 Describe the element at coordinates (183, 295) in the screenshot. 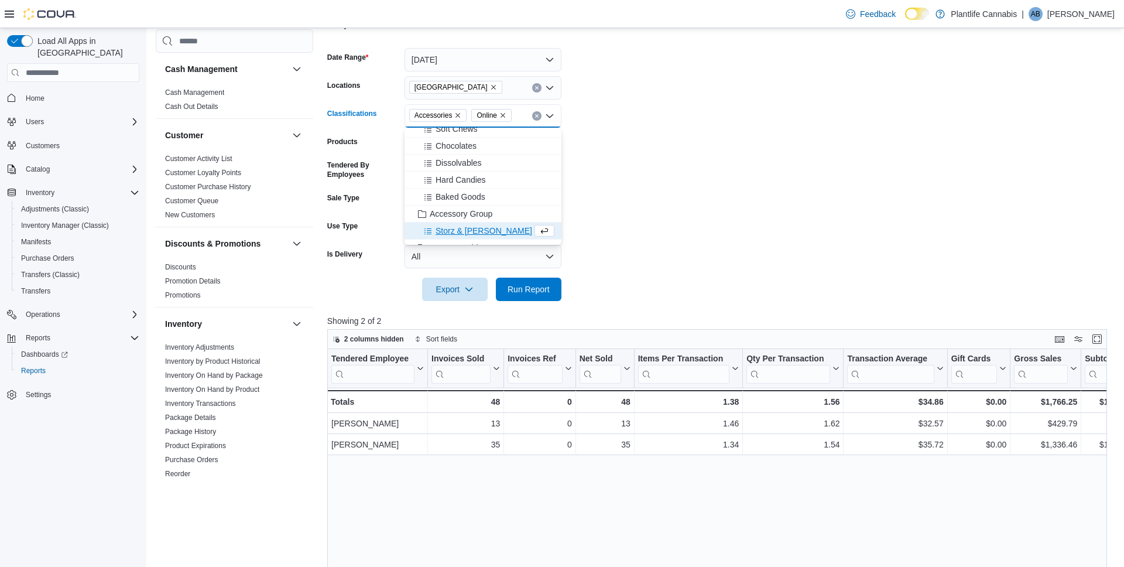

I see `span: Promotions` at that location.